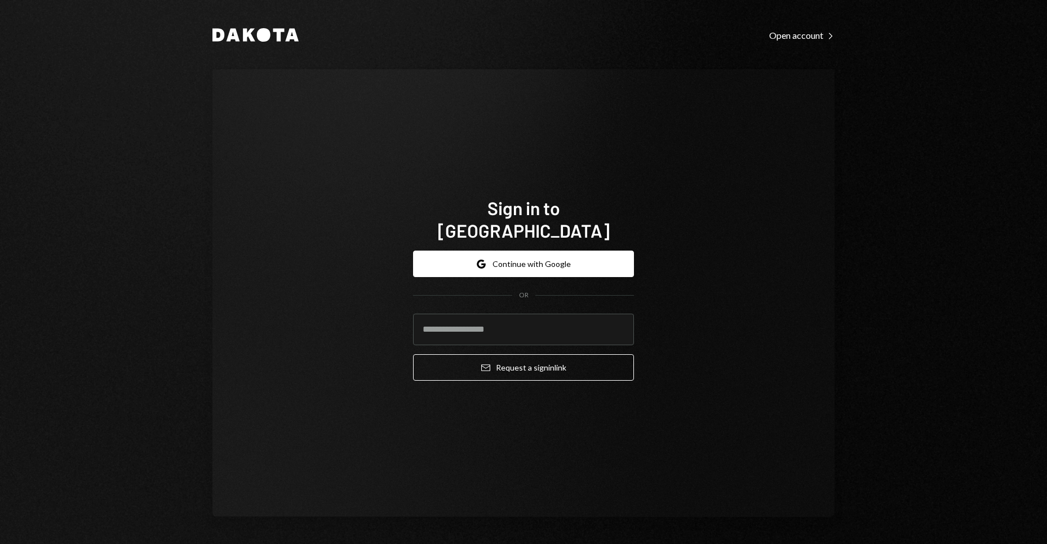  I want to click on a: Open account, so click(802, 35).